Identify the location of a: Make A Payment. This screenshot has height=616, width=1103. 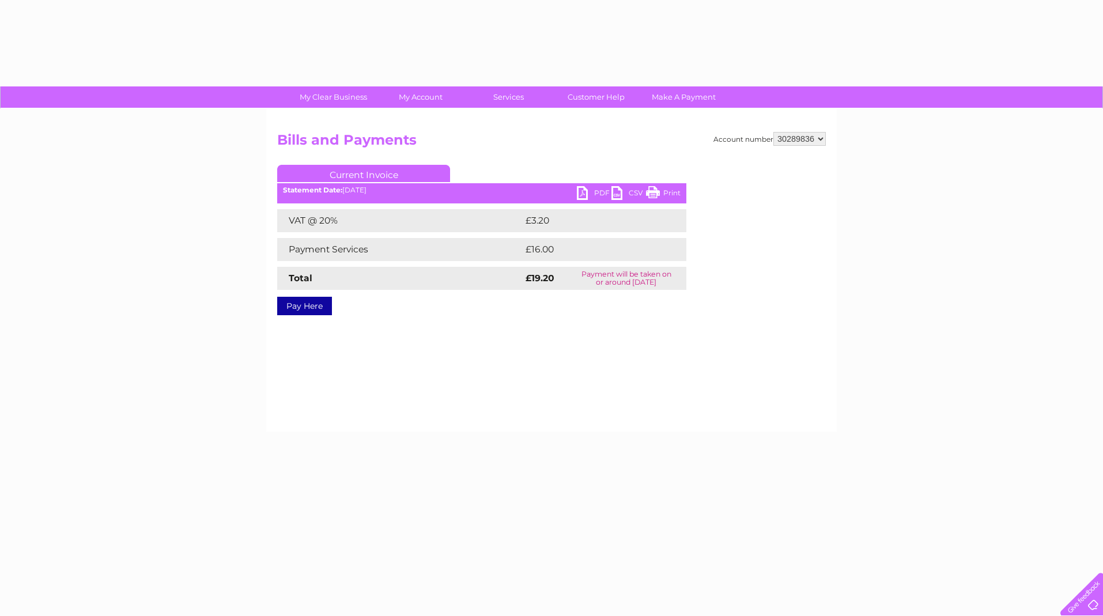
(684, 97).